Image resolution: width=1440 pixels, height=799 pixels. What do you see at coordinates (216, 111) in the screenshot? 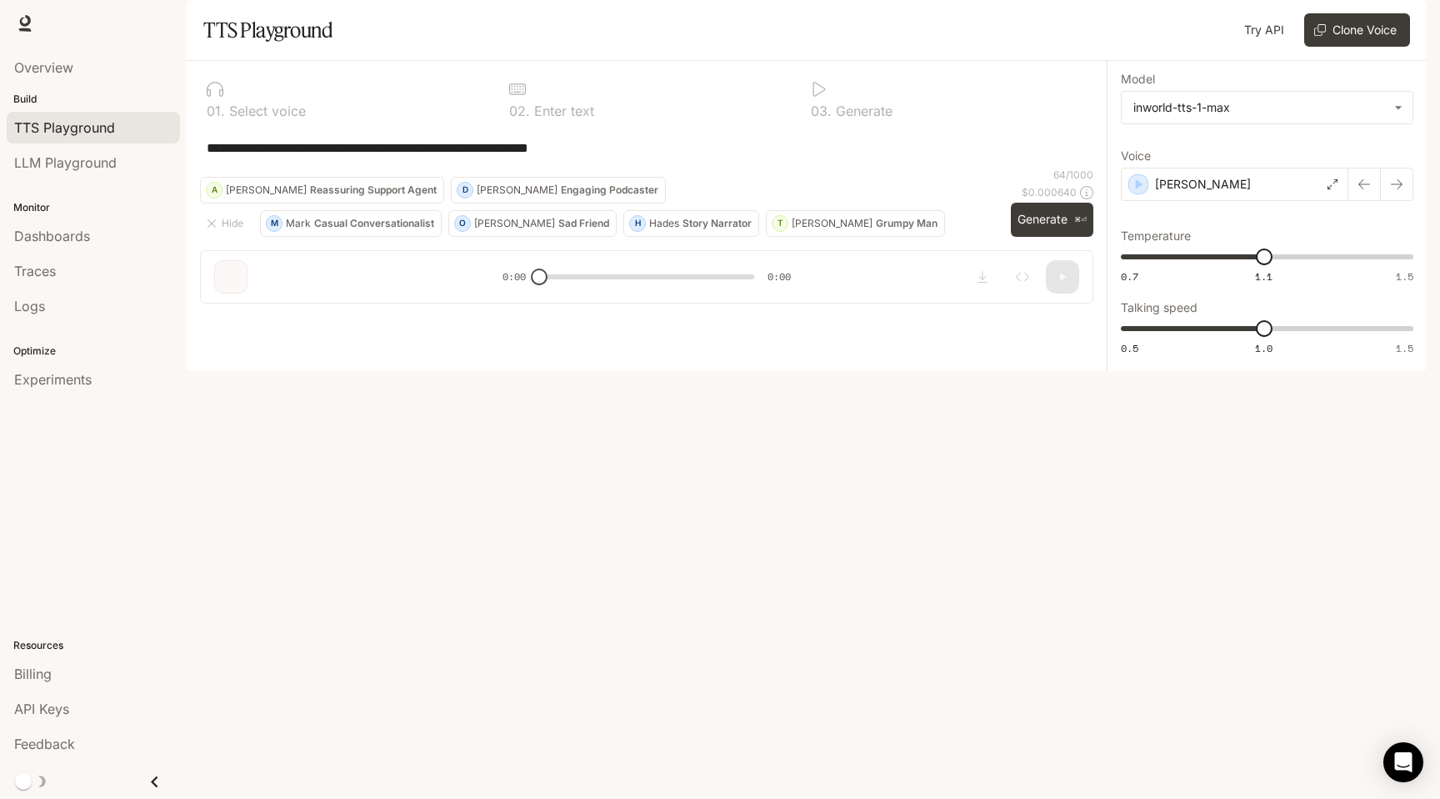
I see `p: 0 1 .` at bounding box center [216, 111].